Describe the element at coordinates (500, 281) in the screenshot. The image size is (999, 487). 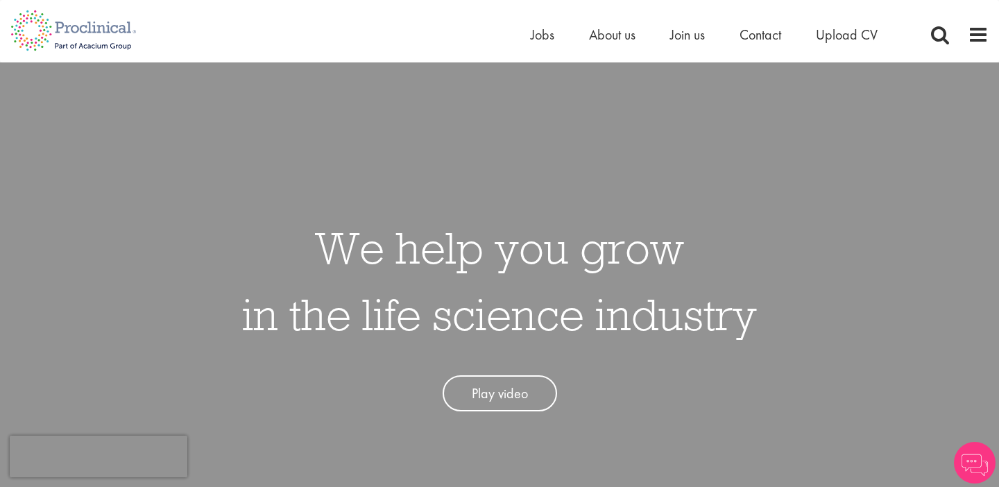
I see `h1: We help you grow in the life science industry` at that location.